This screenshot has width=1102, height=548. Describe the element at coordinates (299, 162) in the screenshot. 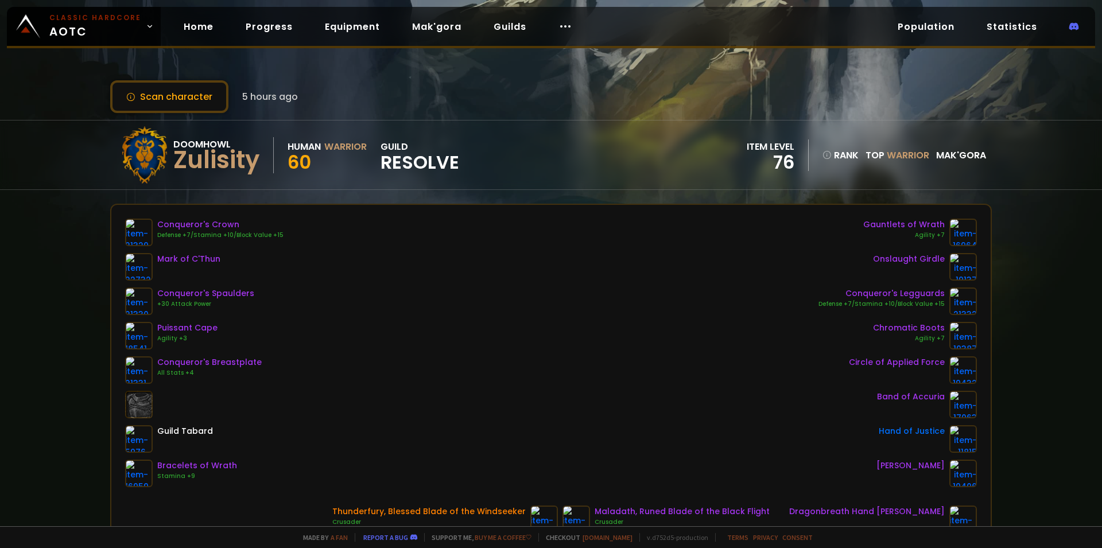

I see `span: 60` at that location.